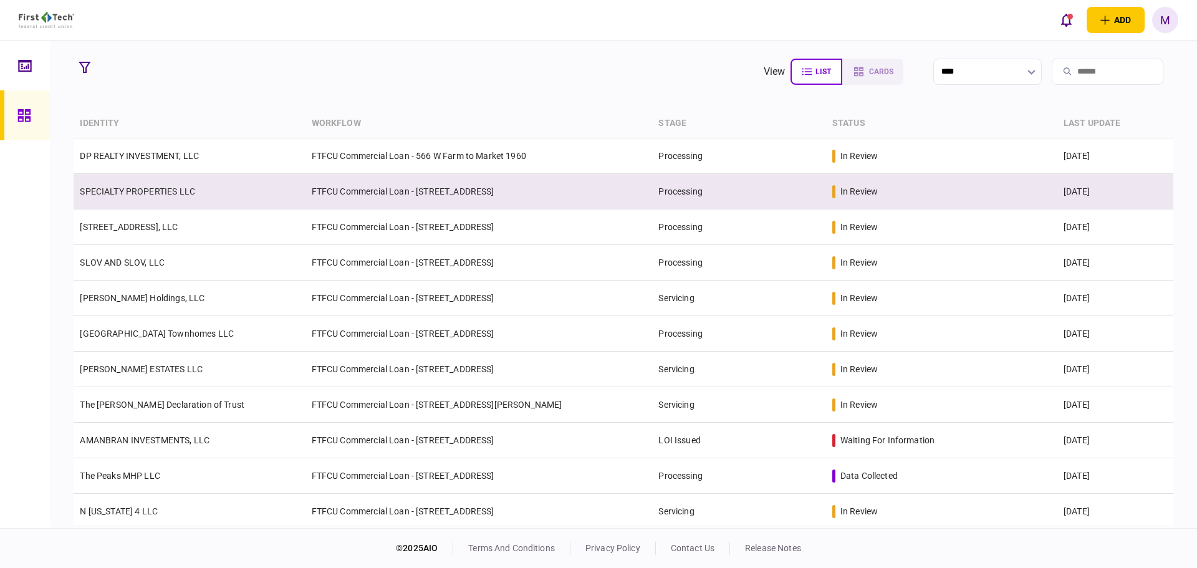  What do you see at coordinates (739, 440) in the screenshot?
I see `td: LOI Issued` at bounding box center [739, 440].